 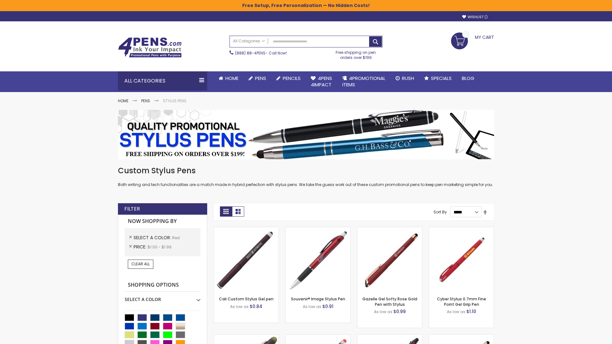 I want to click on a: Souvenir® Image Stylus Pen, so click(x=318, y=299).